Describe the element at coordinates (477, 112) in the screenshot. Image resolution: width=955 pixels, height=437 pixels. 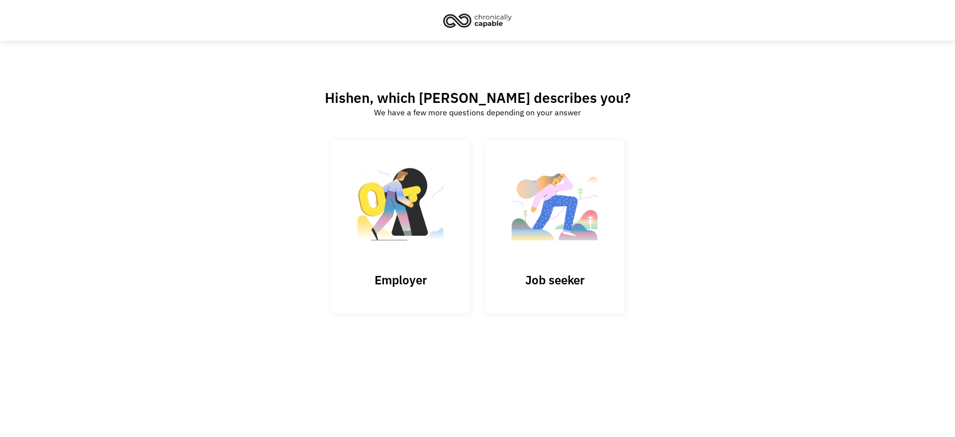
I see `div: We have a few more questions depending on your answer` at that location.